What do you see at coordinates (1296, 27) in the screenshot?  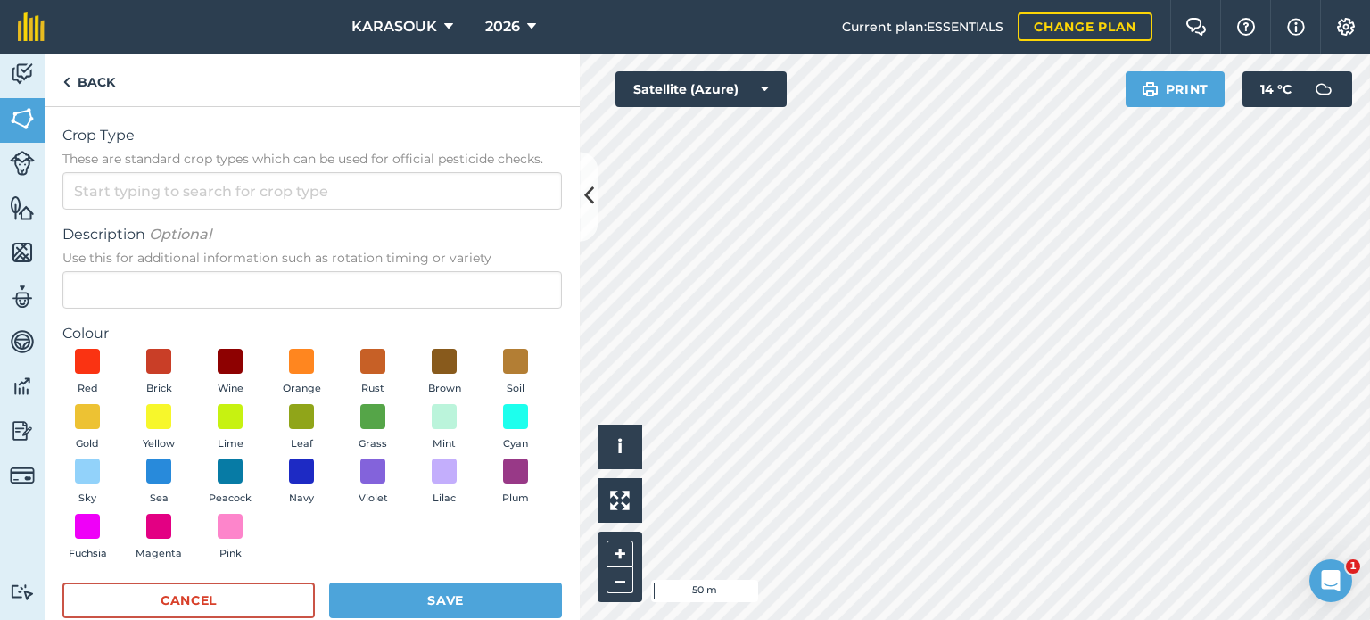 I see `img: svg+xml;base64,PHN2ZyB4bWxucz0iaHR0cDovL3d3dy53My5vcmcvMjAwMC9zdmciIHdpZHRoPSIxNyIgaGVpZ2h0PSIxNy...` at bounding box center [1296, 27].